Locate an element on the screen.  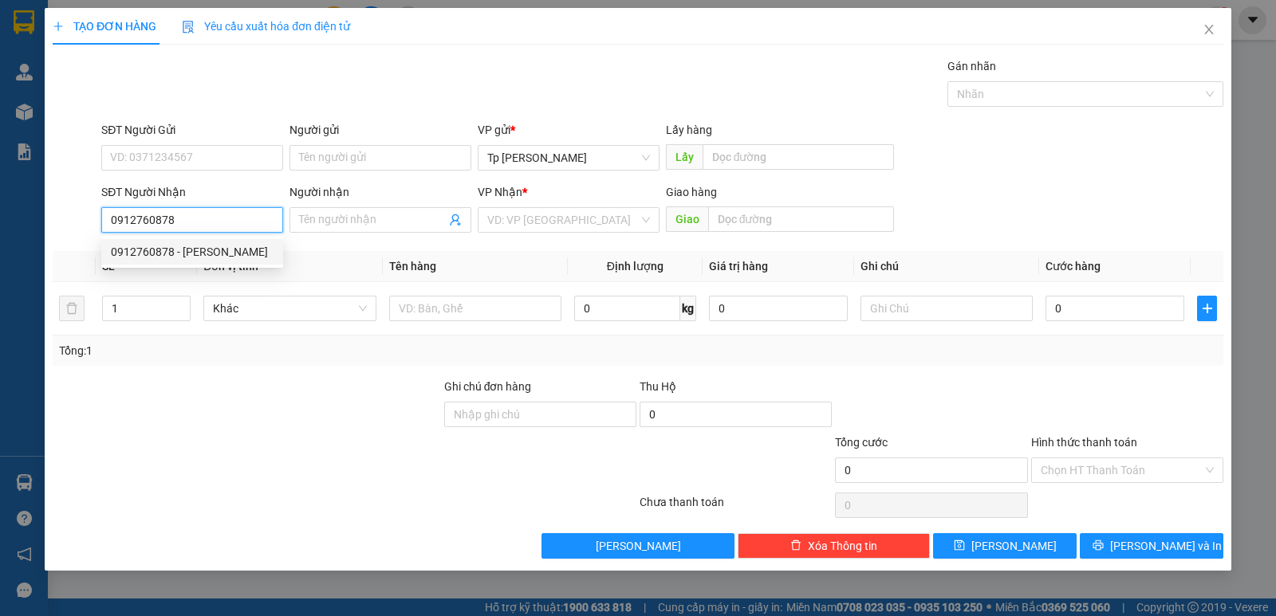
span: Khác is located at coordinates (289, 309).